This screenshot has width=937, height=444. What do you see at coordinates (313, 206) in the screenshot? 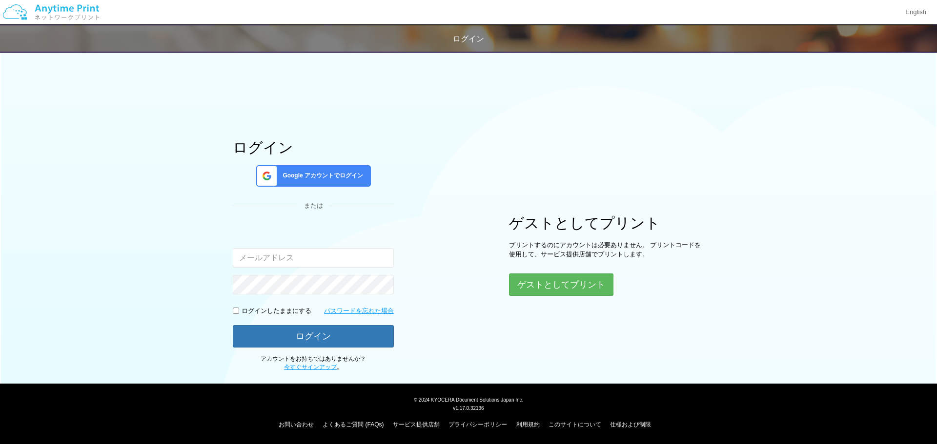
I see `div: または` at bounding box center [313, 206].